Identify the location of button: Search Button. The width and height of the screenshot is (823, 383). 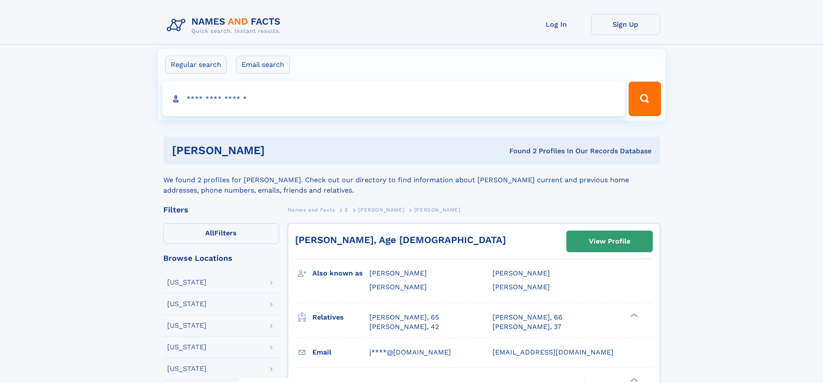
(645, 99).